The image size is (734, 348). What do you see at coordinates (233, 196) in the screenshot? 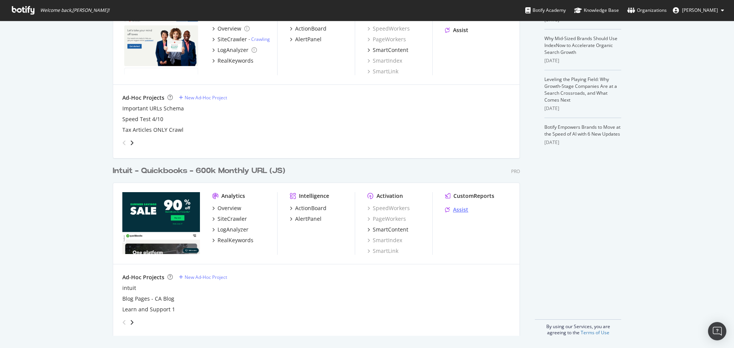
I see `div: Analytics` at bounding box center [233, 196].